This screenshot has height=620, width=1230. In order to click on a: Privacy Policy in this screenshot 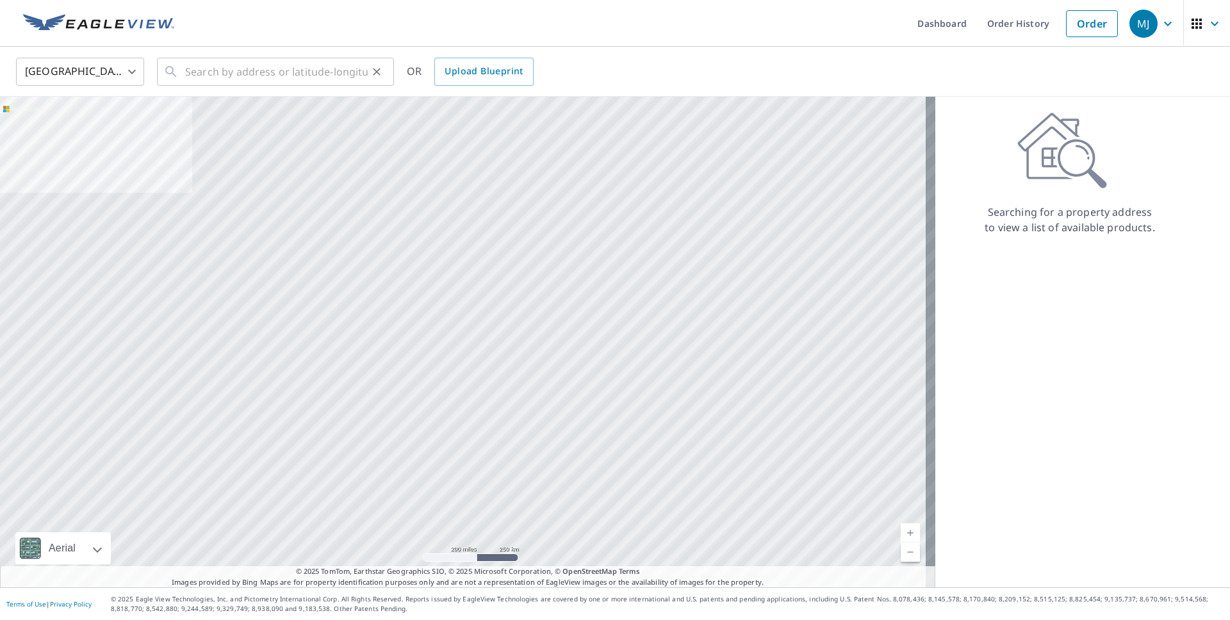, I will do `click(70, 604)`.